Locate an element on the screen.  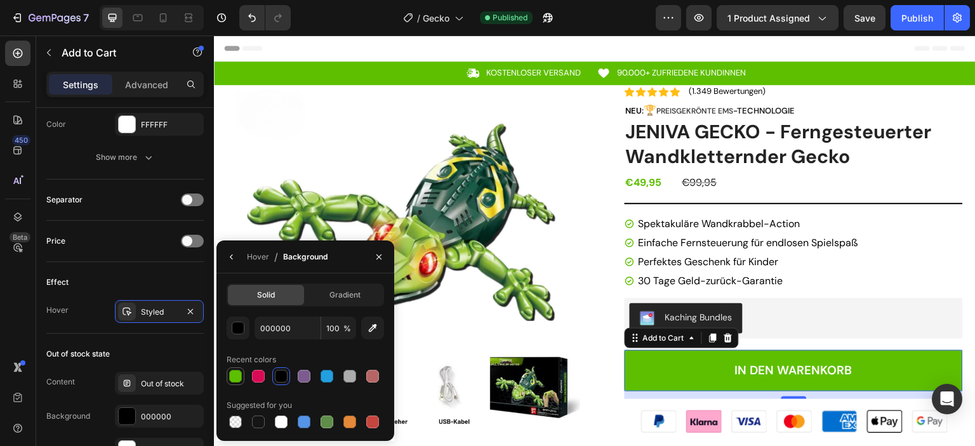
button: Publish is located at coordinates (918, 18).